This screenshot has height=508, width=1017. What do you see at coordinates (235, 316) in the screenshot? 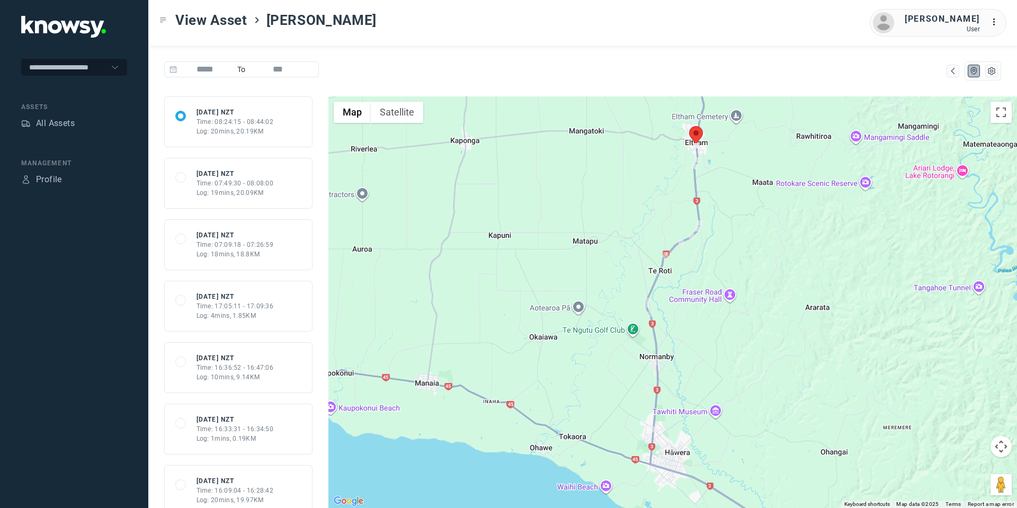
I see `div: Log: 4mins, 1.85KM` at bounding box center [235, 316].